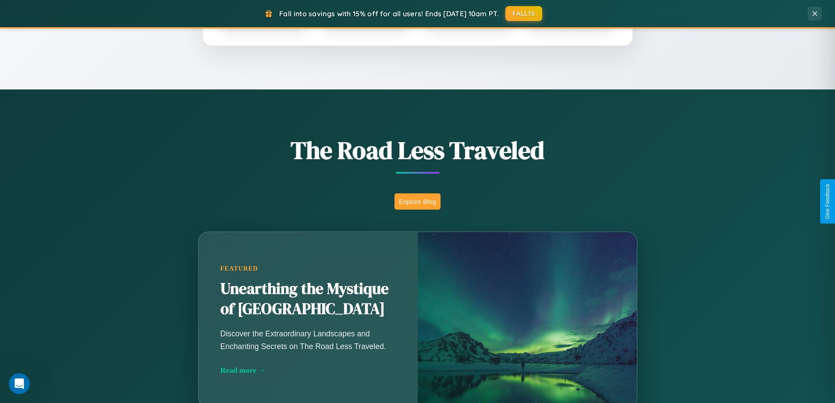 The image size is (835, 403). Describe the element at coordinates (308, 268) in the screenshot. I see `div: Featured` at that location.